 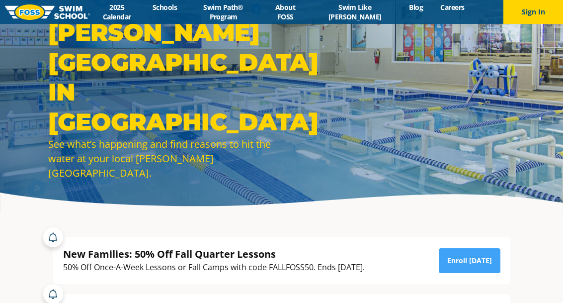 What do you see at coordinates (47, 12) in the screenshot?
I see `img: FOSS Swim School Logo` at bounding box center [47, 12].